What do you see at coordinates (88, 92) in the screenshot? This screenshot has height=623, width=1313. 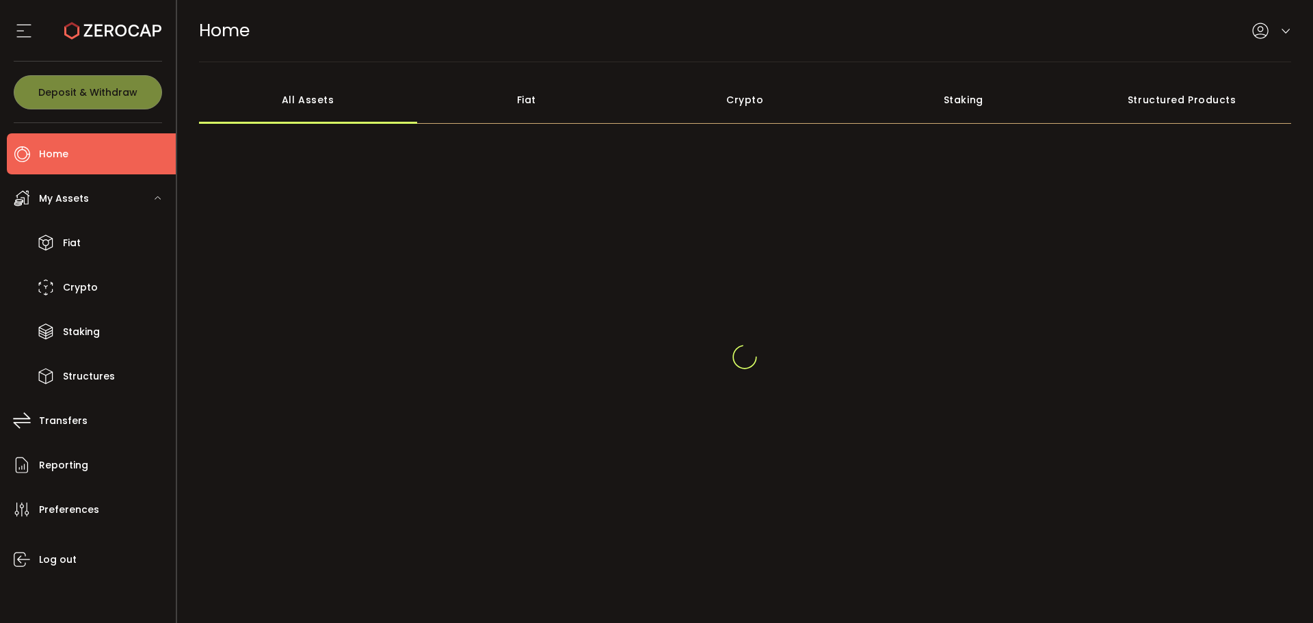 I see `button: Deposit & Withdraw` at bounding box center [88, 92].